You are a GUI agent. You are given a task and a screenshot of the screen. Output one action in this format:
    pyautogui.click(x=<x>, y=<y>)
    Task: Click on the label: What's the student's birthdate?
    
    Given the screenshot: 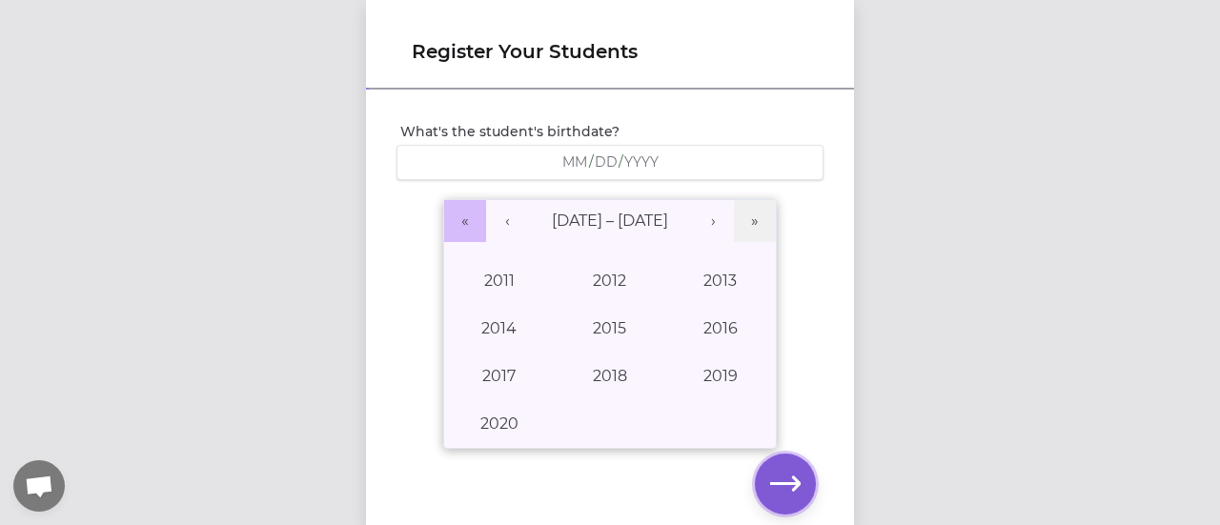 What is the action you would take?
    pyautogui.click(x=612, y=131)
    